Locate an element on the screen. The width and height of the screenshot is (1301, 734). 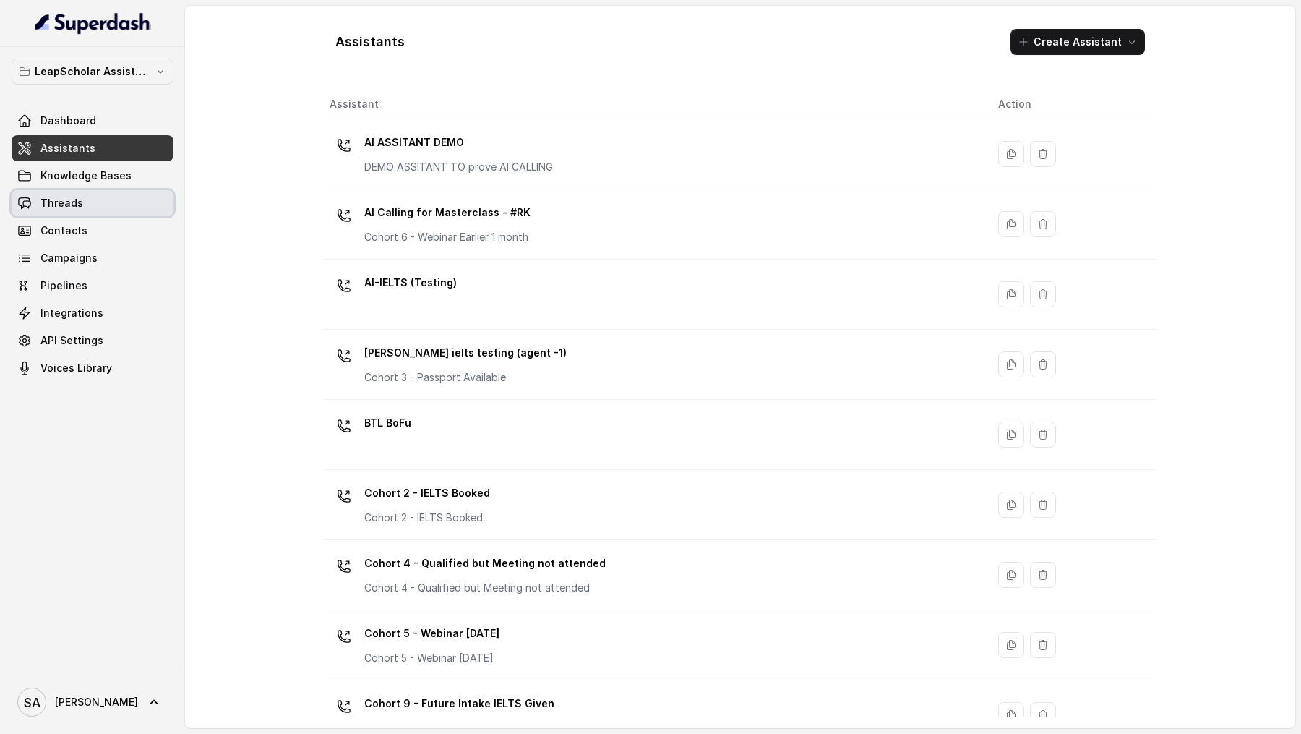
span: Assistants is located at coordinates (68, 148).